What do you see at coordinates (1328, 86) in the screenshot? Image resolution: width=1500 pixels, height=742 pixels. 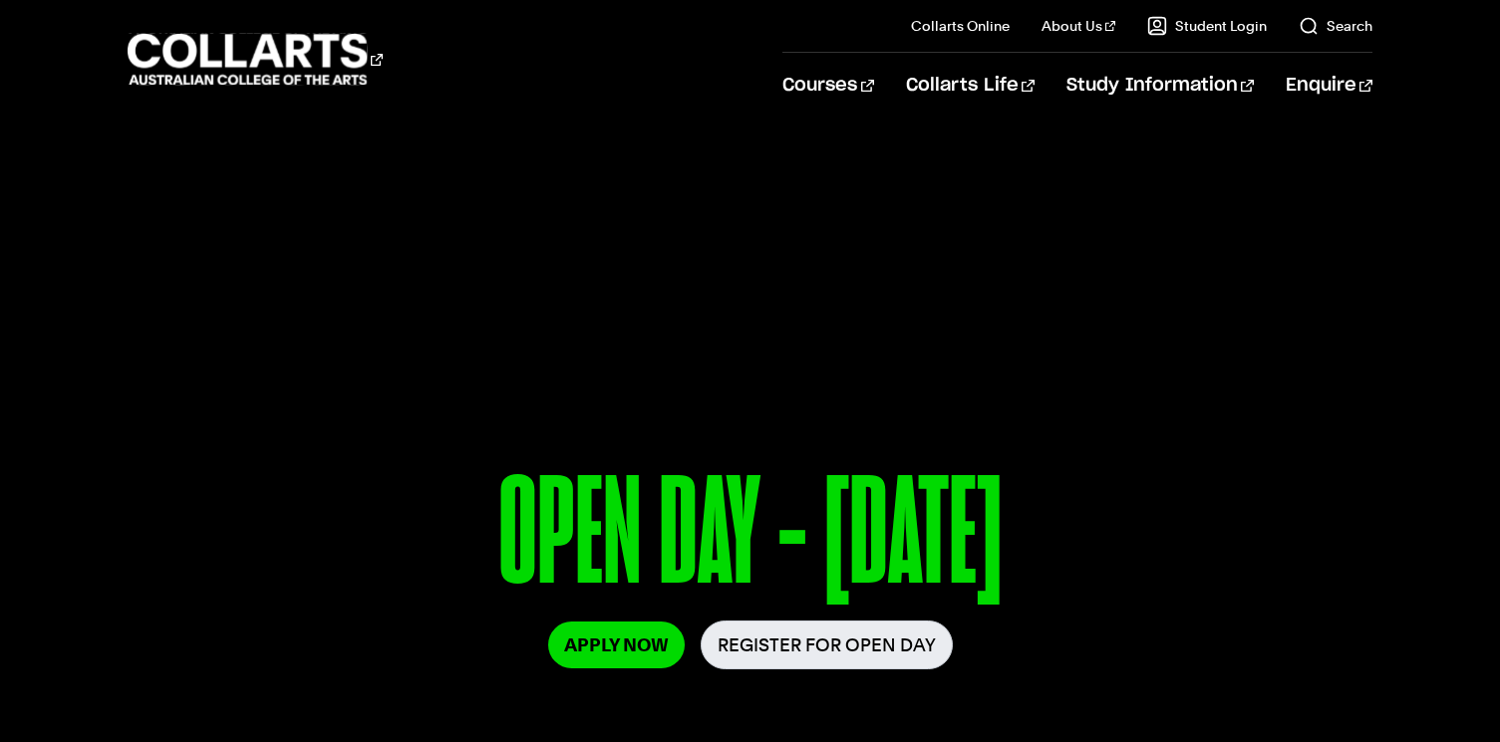 I see `a: Enquire` at bounding box center [1328, 86].